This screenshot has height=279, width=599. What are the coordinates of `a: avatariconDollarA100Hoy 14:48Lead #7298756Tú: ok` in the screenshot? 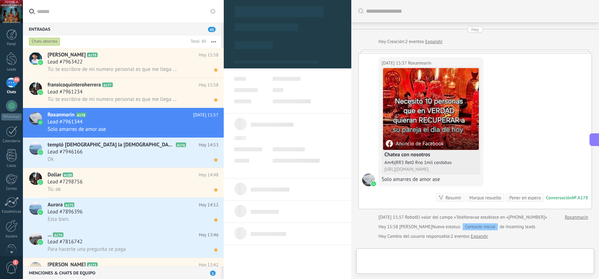 It's located at (123, 183).